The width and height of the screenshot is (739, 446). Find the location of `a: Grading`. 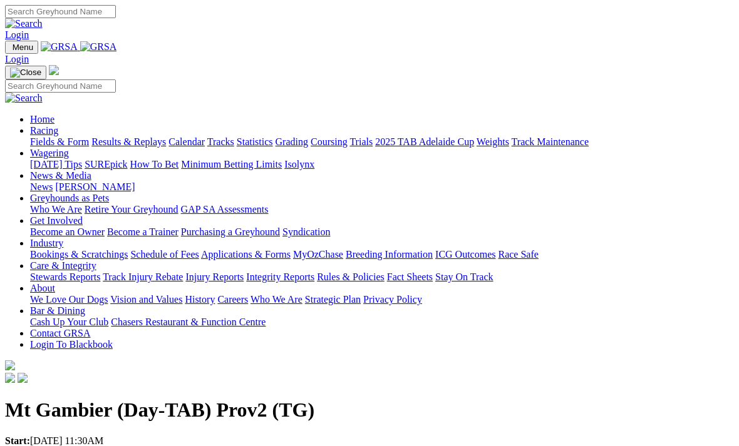

a: Grading is located at coordinates (292, 141).